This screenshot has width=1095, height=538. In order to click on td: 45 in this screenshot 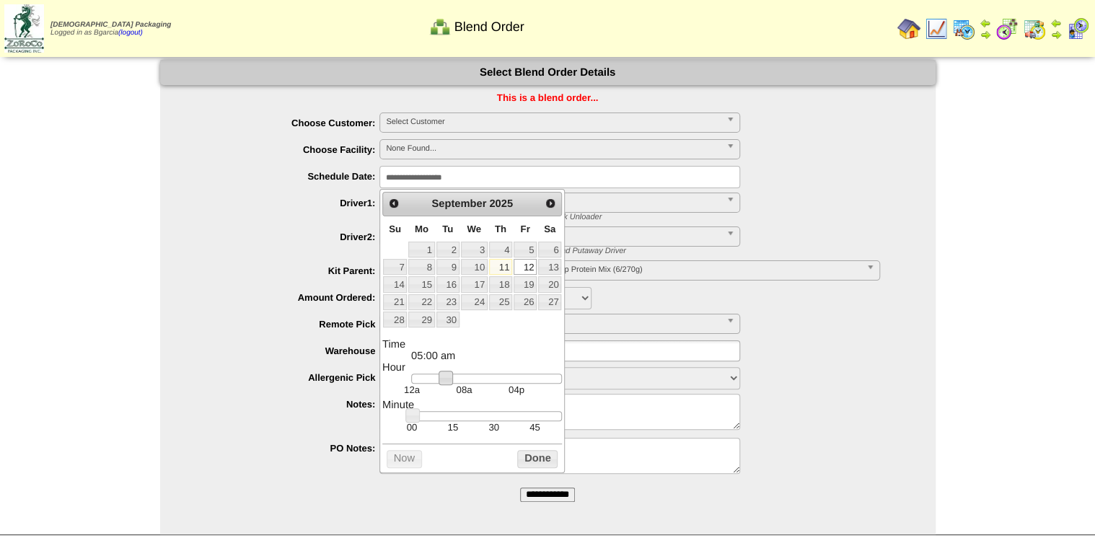, I will do `click(535, 427)`.